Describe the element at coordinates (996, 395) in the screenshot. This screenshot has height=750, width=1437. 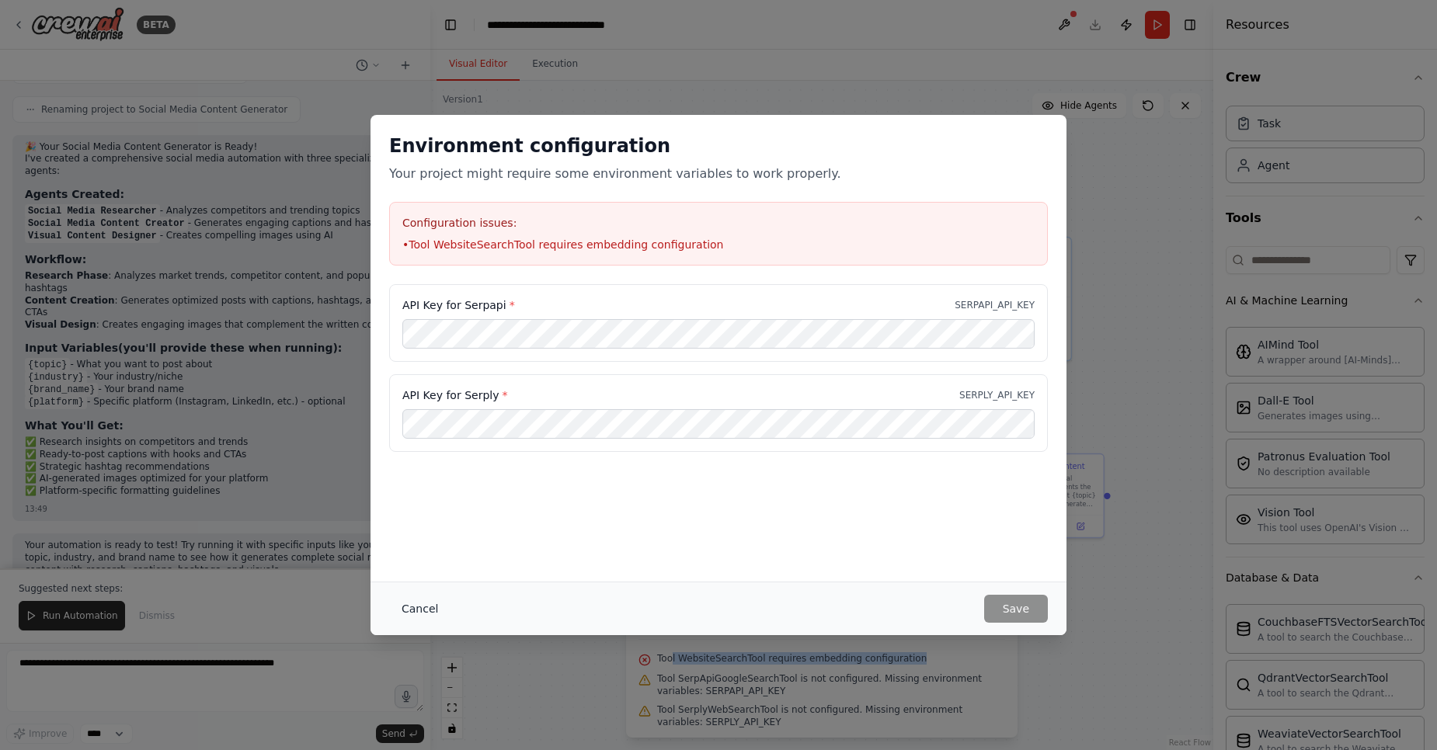
I see `p: SERPLY_API_KEY` at that location.